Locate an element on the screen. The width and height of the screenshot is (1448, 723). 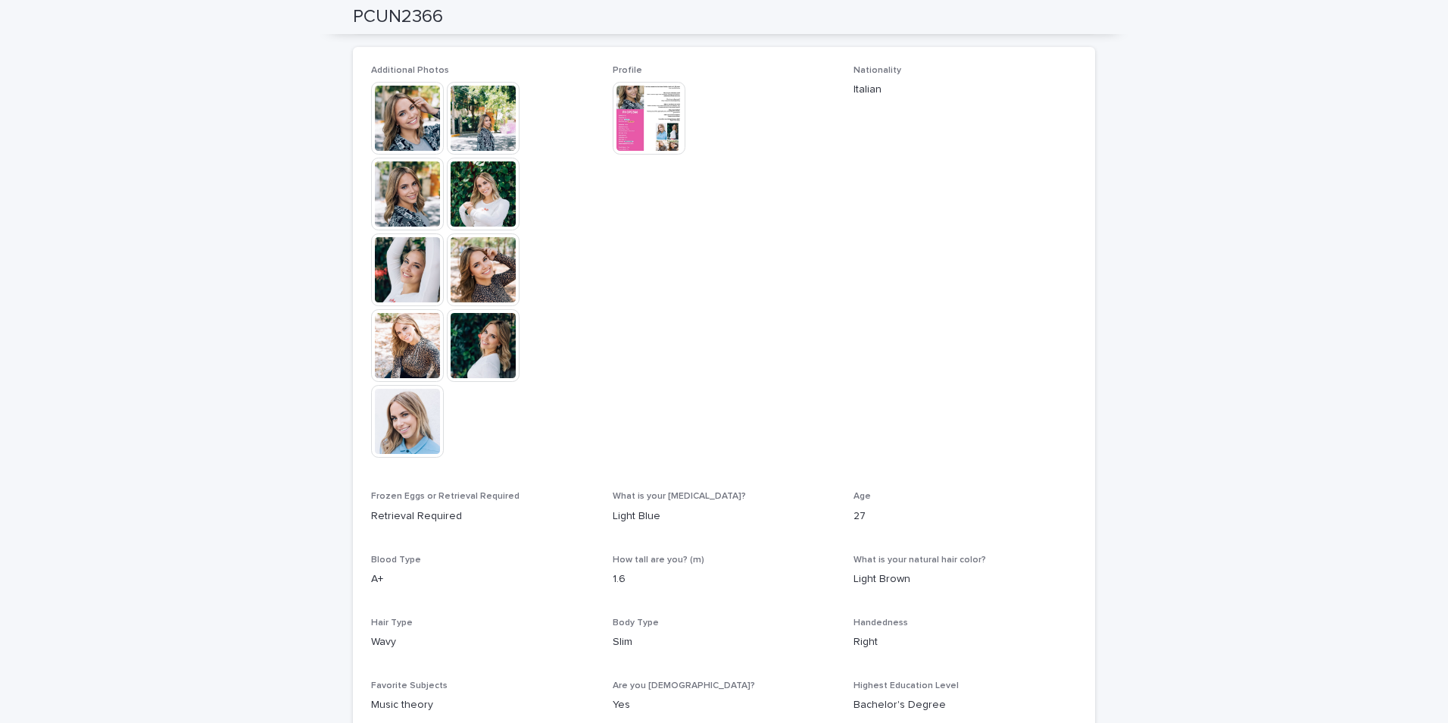
span: Age is located at coordinates (862, 496).